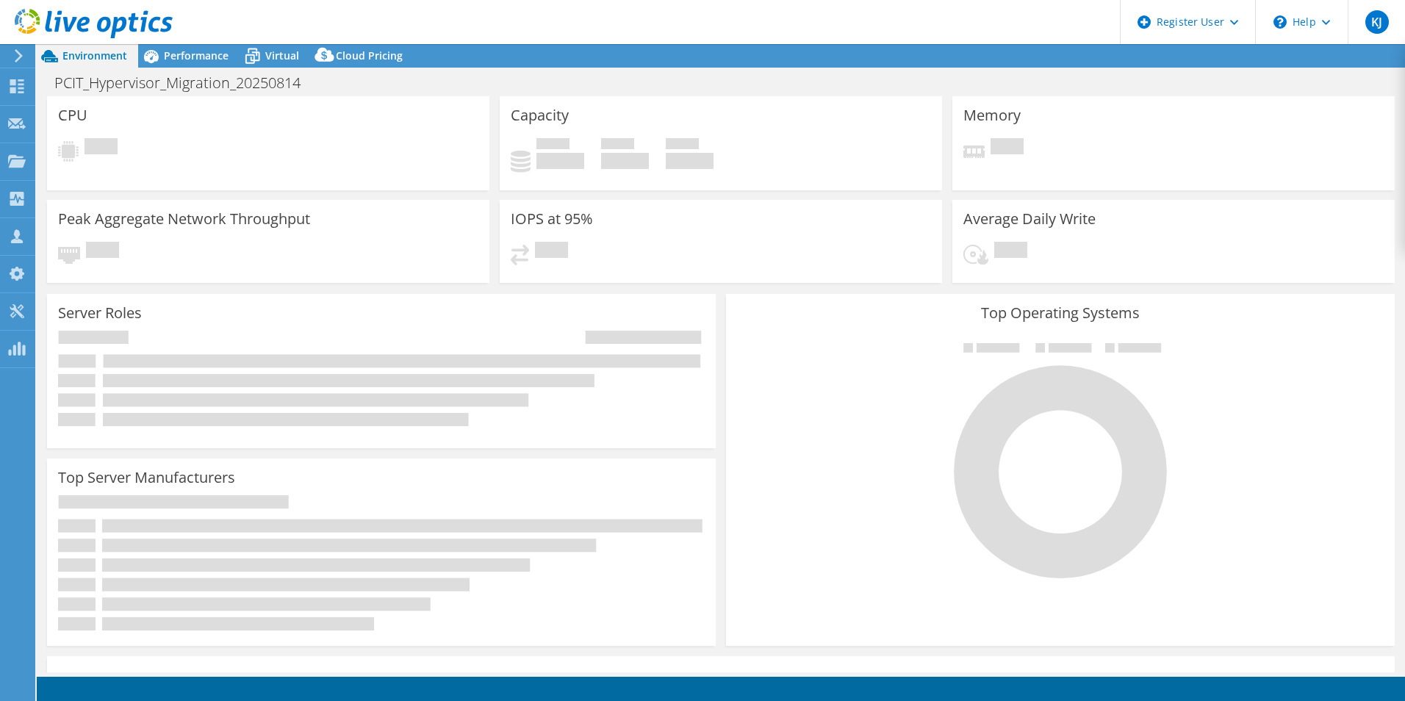  I want to click on span: Virtual, so click(282, 55).